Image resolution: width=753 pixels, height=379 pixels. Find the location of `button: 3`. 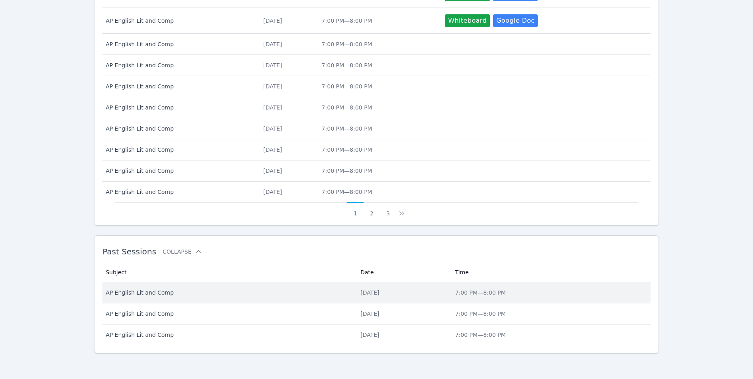

button: 3 is located at coordinates (388, 210).